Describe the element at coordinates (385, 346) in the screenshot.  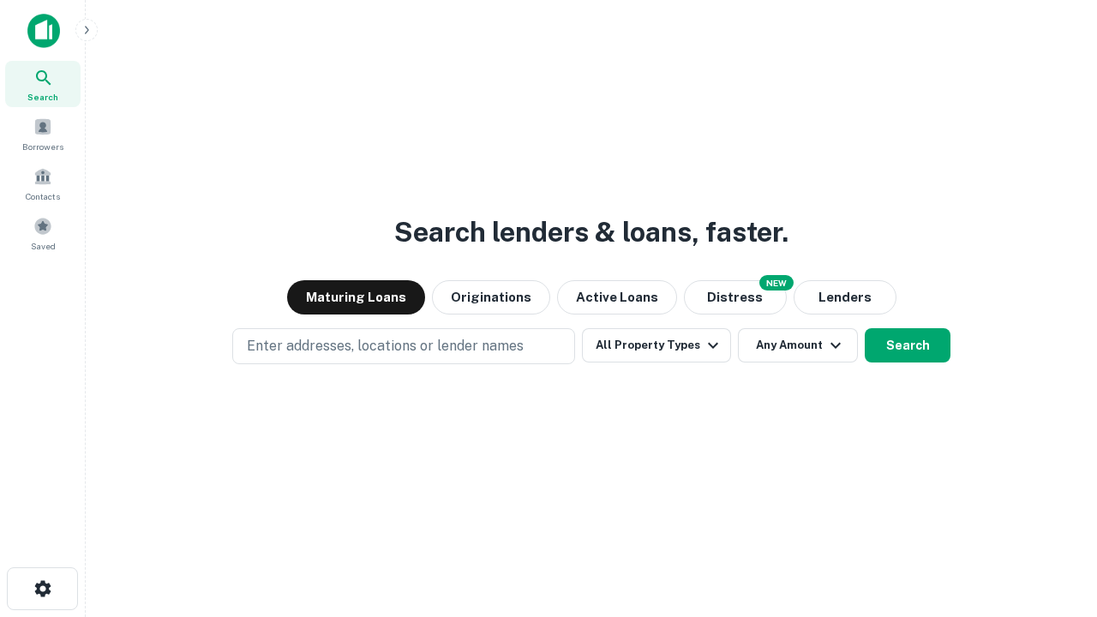
I see `p: Enter addresses, locations or lender names` at that location.